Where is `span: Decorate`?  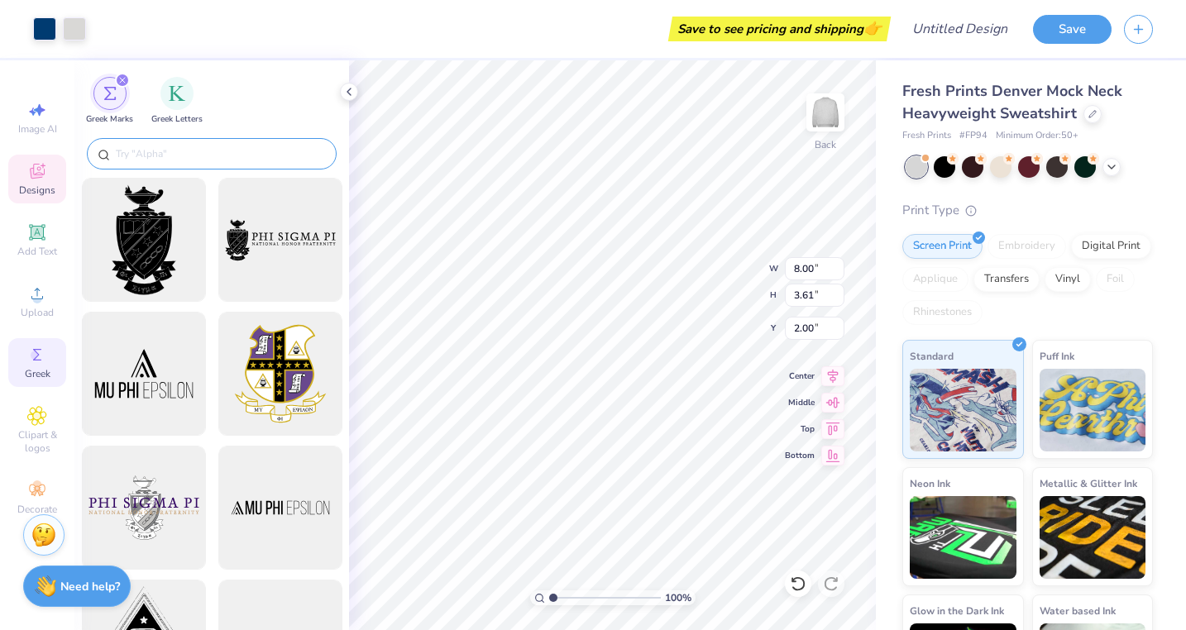 span: Decorate is located at coordinates (37, 509).